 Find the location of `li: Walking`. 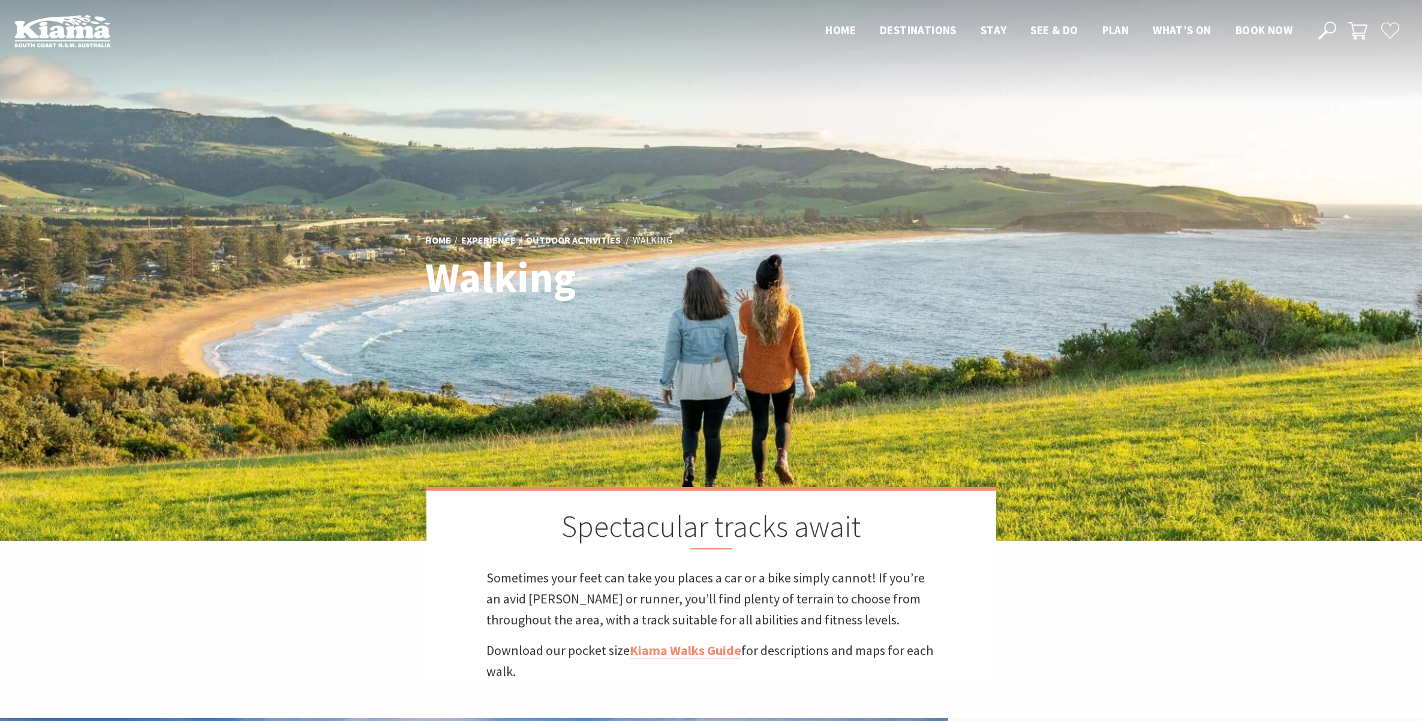

li: Walking is located at coordinates (652, 240).